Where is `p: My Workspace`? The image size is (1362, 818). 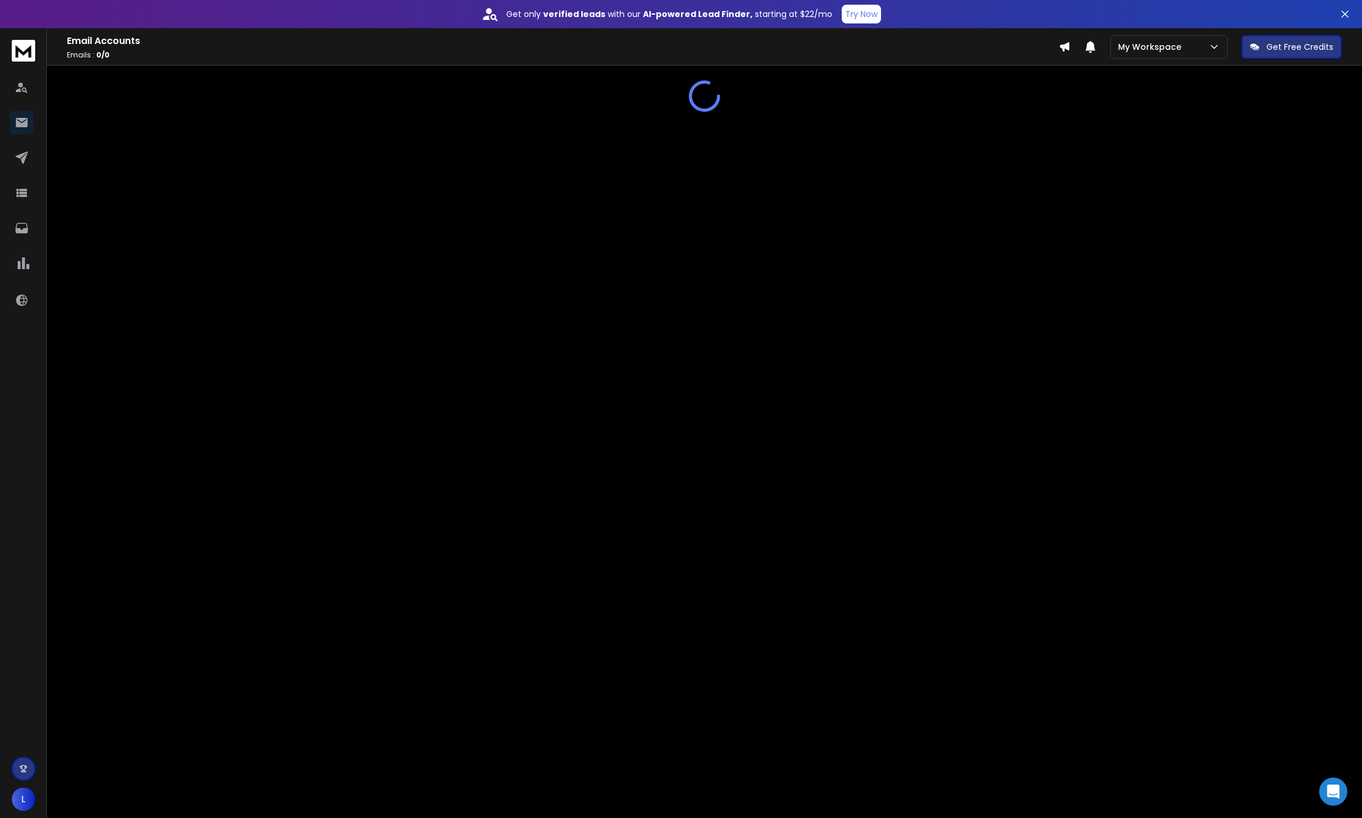
p: My Workspace is located at coordinates (1152, 47).